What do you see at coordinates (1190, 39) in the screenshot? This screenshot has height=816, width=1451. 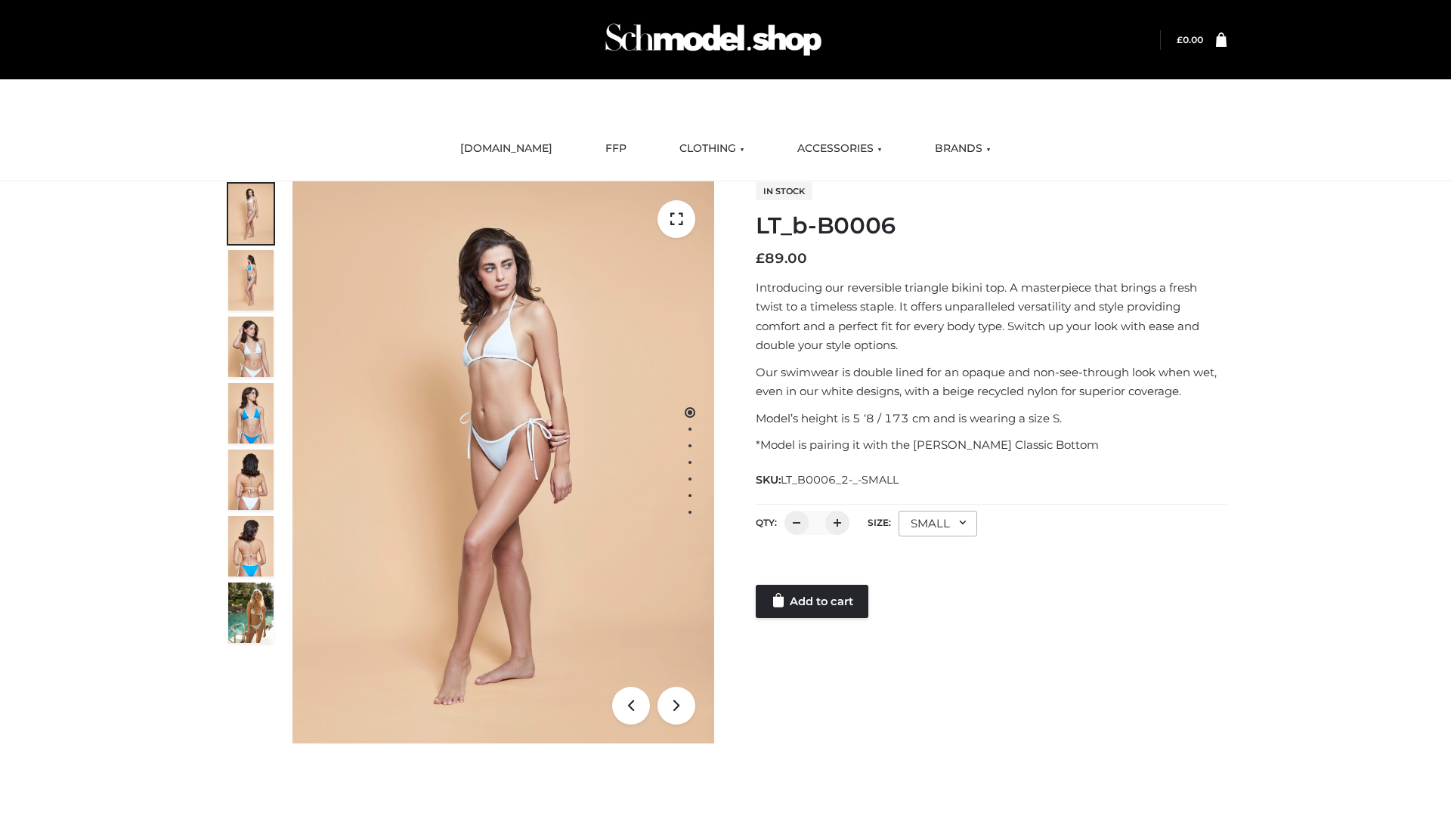 I see `a: £0.00` at bounding box center [1190, 39].